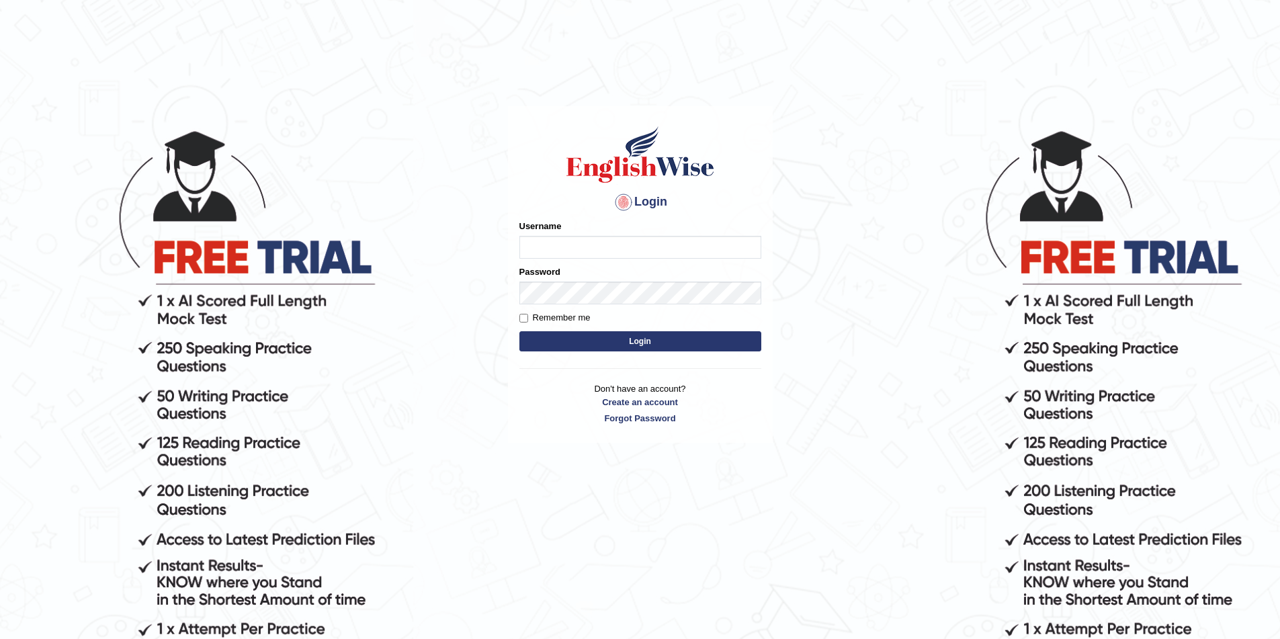  I want to click on a: Forgot Password, so click(640, 418).